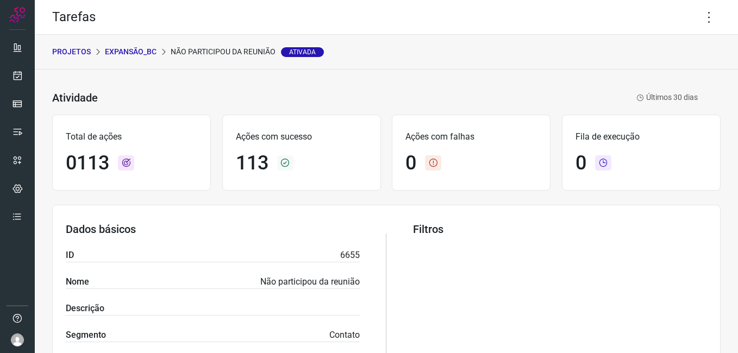  What do you see at coordinates (86, 335) in the screenshot?
I see `label: Segmento` at bounding box center [86, 335].